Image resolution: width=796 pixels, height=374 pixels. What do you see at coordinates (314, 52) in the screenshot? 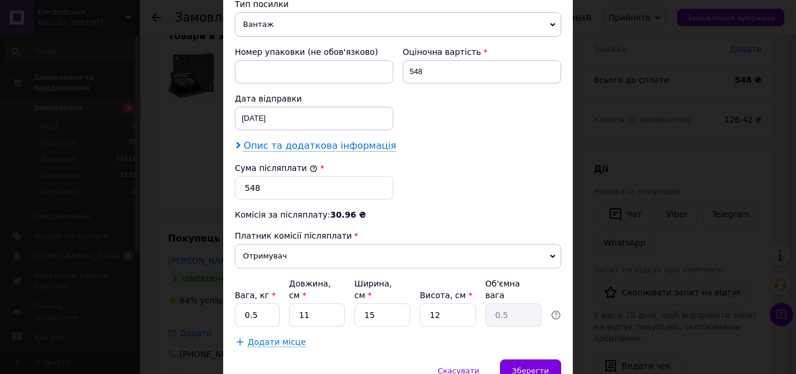
I see `div: Номер упаковки (не обов'язково)` at bounding box center [314, 52].